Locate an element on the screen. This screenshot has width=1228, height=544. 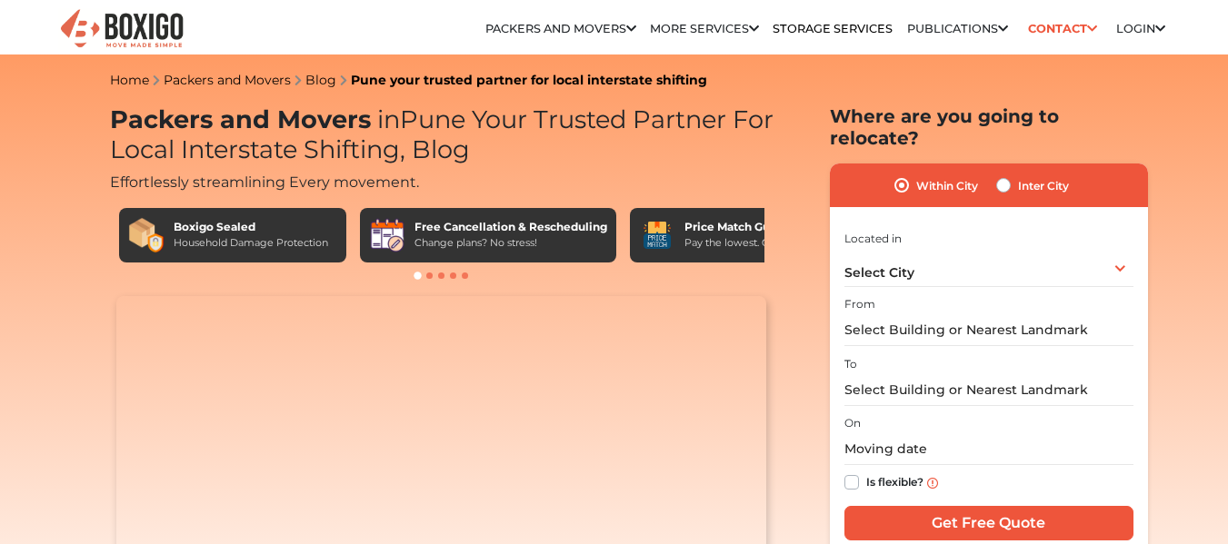
span: Effortlessly streamlining Every movement. is located at coordinates (264, 182).